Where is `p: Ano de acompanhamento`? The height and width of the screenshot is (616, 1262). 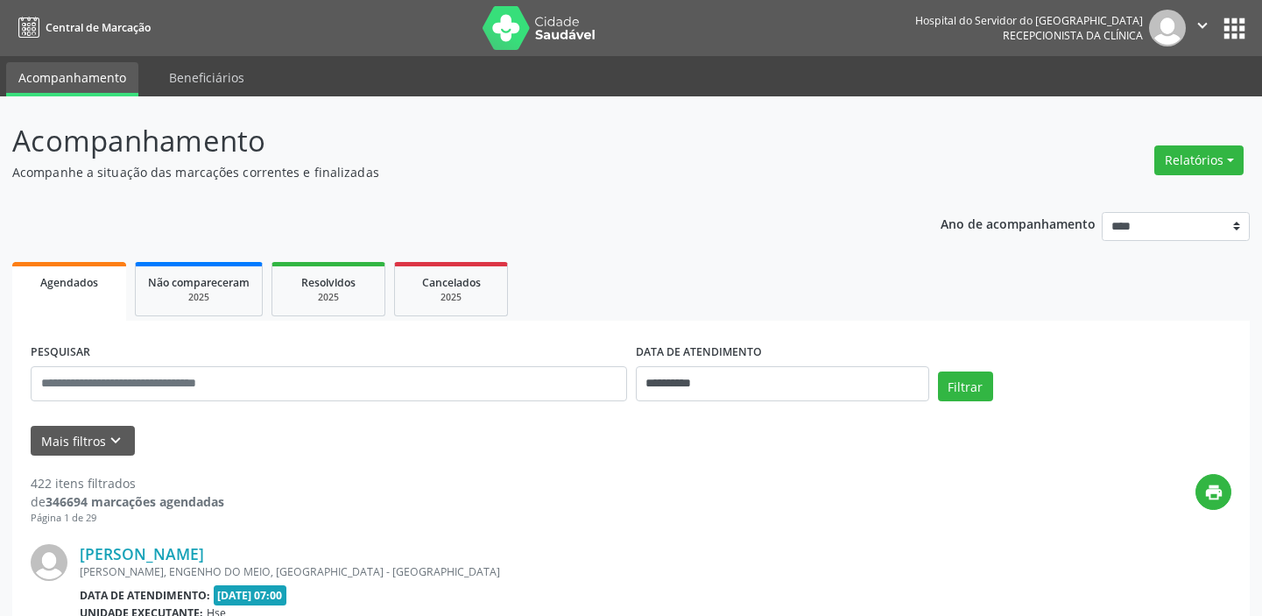 p: Ano de acompanhamento is located at coordinates (1018, 222).